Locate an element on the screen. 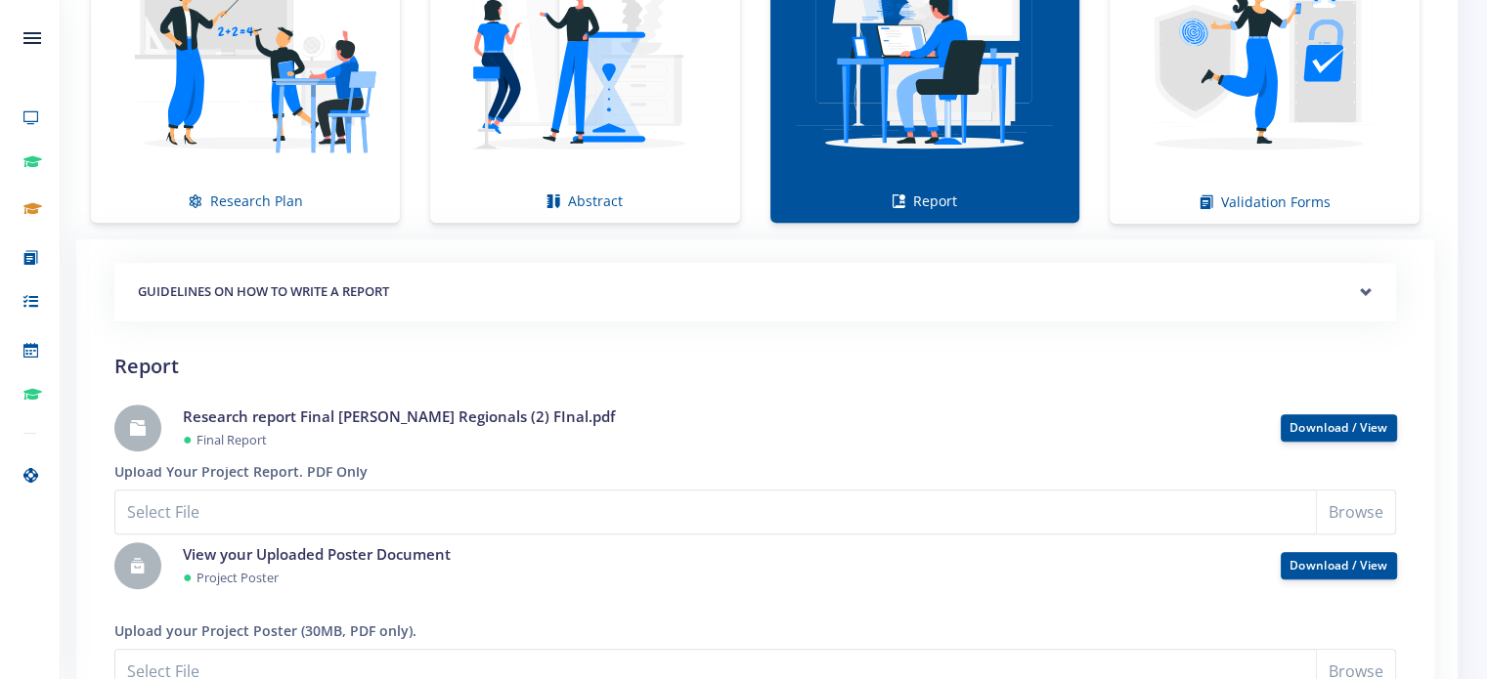  label: Upload your Project Poster (30MB, PDF only). is located at coordinates (265, 630).